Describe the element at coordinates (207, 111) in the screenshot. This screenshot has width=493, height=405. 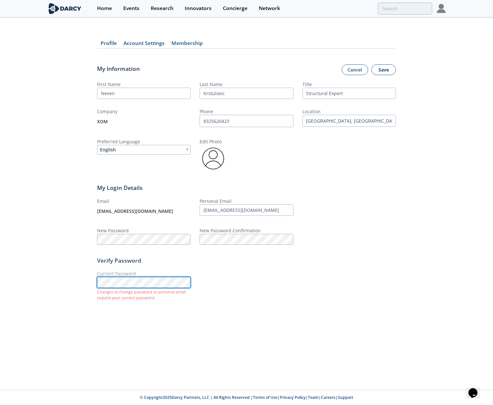
I see `label: Phone` at that location.